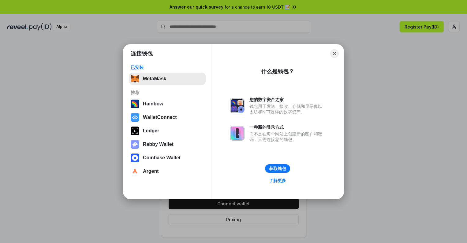  Describe the element at coordinates (167, 144) in the screenshot. I see `button: Rabby Wallet` at that location.